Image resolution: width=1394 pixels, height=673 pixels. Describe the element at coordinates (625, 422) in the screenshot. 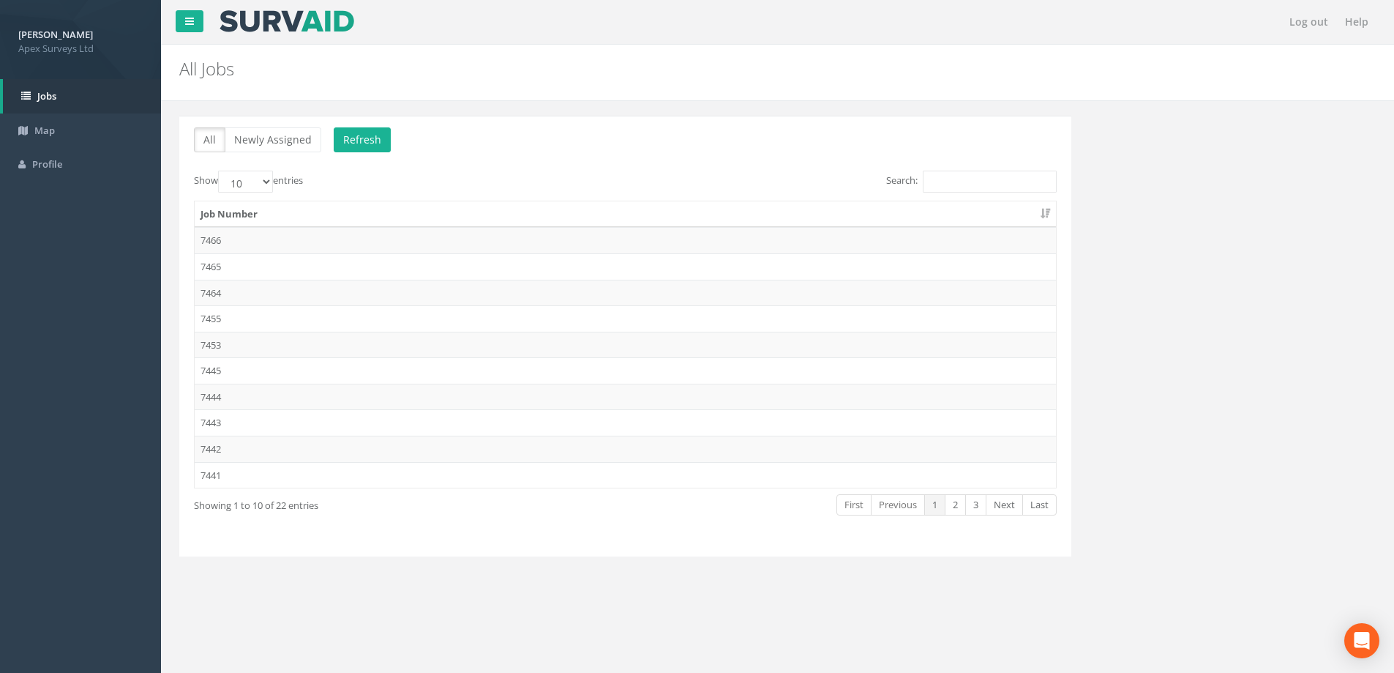

I see `td: 7443` at that location.